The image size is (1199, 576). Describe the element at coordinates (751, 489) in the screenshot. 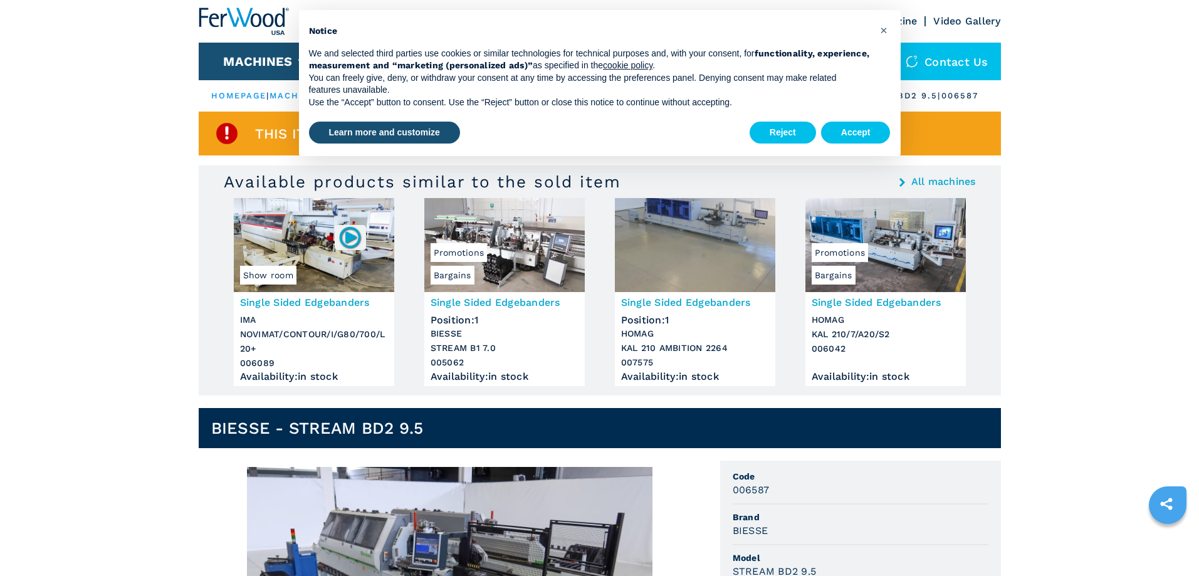

I see `h3: 006587` at that location.